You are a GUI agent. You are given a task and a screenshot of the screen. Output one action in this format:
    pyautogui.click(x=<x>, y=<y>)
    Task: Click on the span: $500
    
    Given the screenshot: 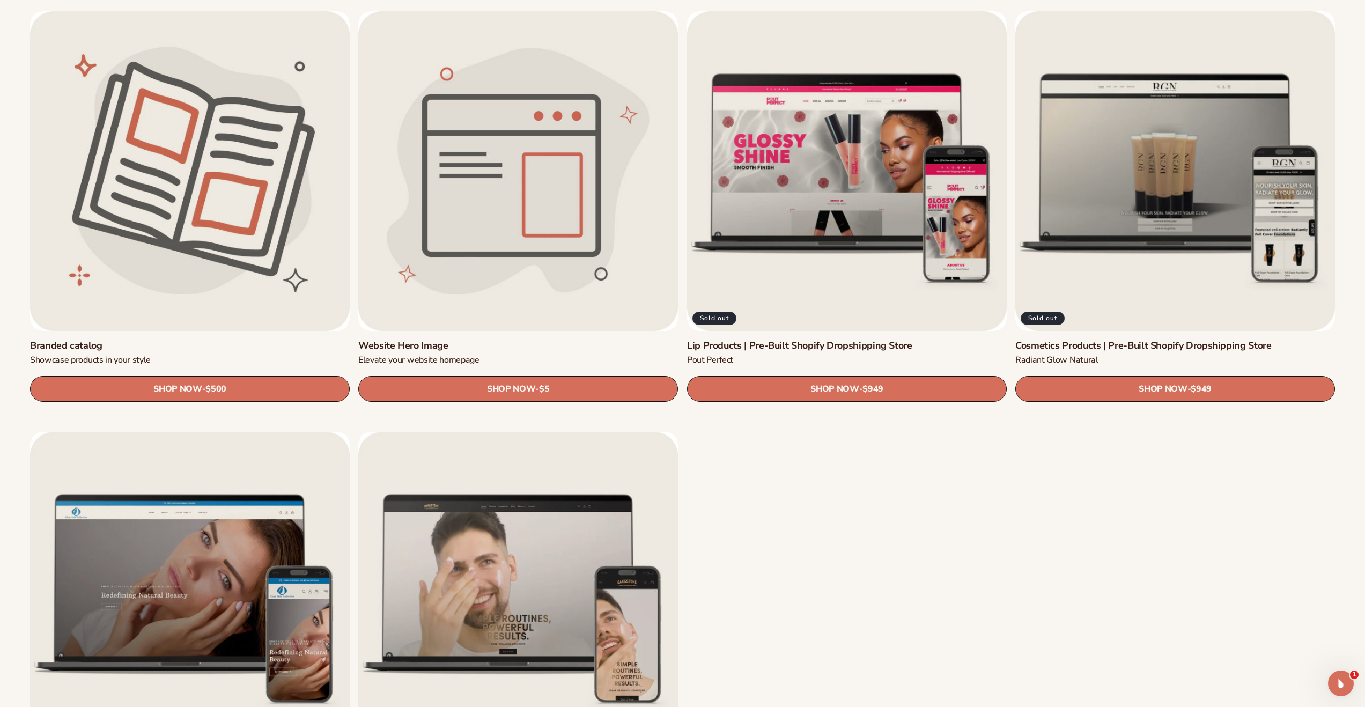 What is the action you would take?
    pyautogui.click(x=216, y=389)
    